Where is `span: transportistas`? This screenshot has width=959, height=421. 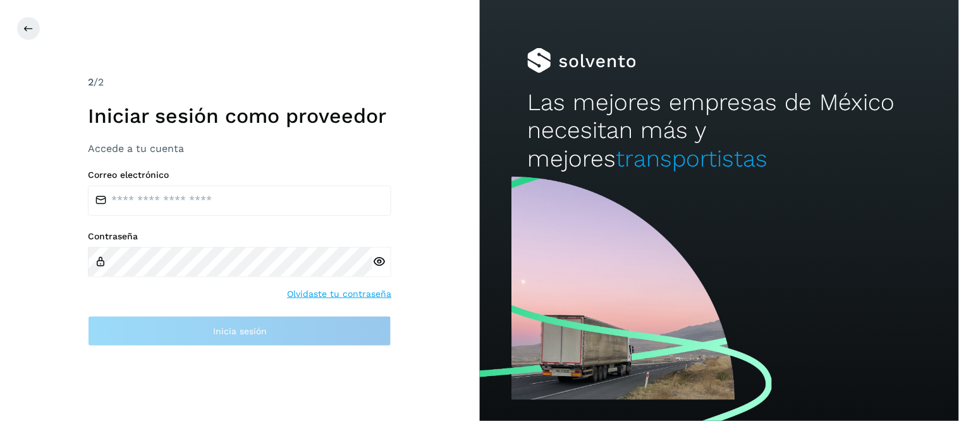 span: transportistas is located at coordinates (692, 158).